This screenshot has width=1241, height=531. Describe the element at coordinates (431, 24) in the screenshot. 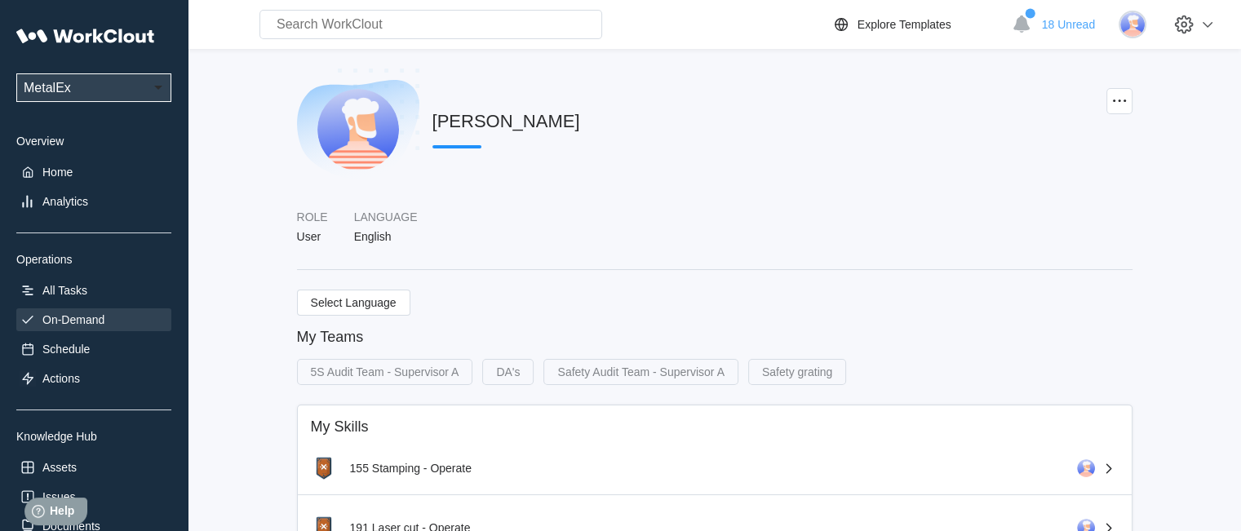

I see `input: Search WorkClout` at that location.